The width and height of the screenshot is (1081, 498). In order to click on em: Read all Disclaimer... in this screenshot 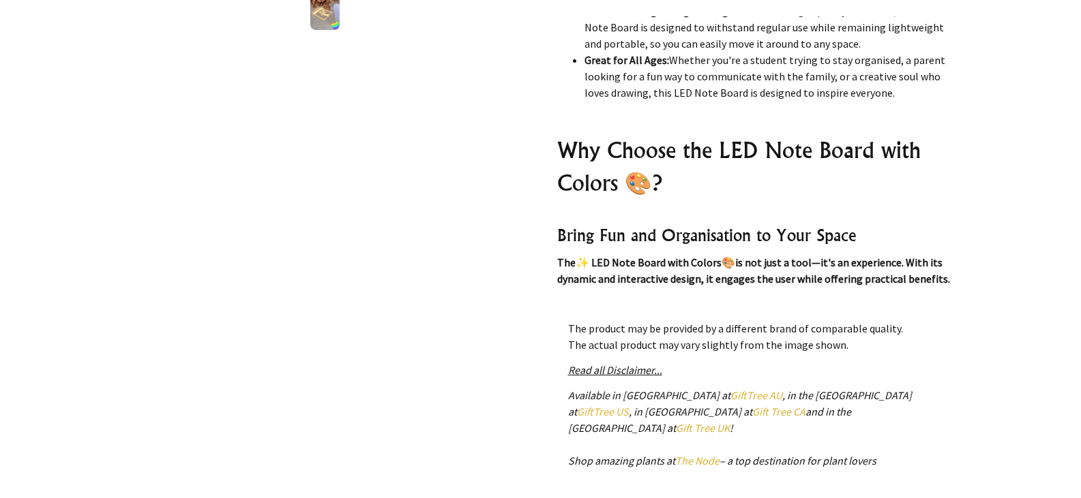, I will do `click(615, 370)`.